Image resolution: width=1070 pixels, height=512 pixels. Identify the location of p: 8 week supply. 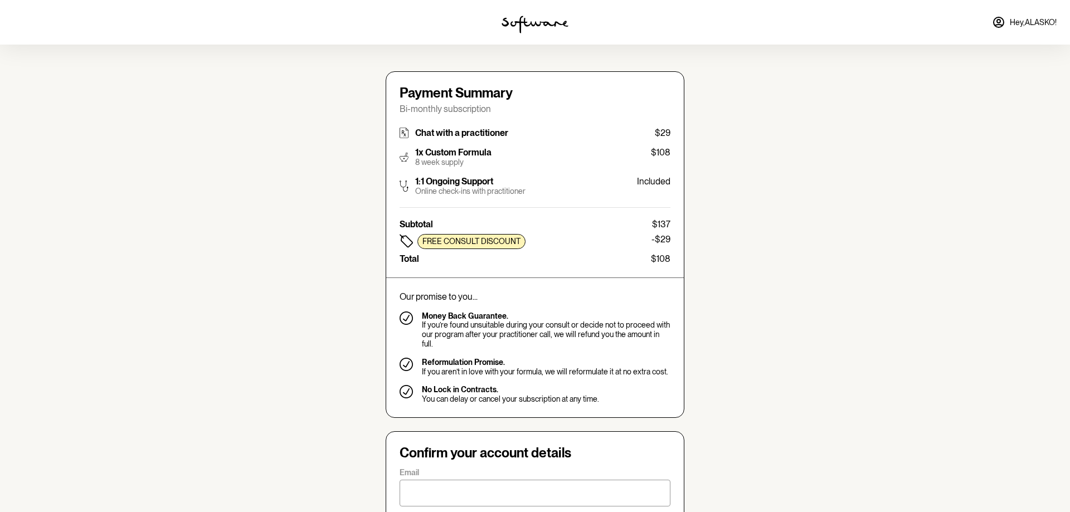
(453, 162).